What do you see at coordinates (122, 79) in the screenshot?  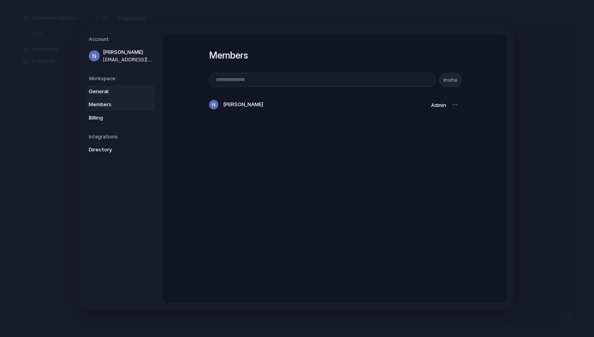 I see `h5: Workspace` at bounding box center [122, 79].